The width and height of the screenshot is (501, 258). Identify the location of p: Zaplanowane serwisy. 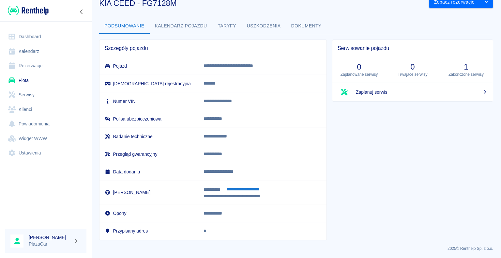
(359, 74).